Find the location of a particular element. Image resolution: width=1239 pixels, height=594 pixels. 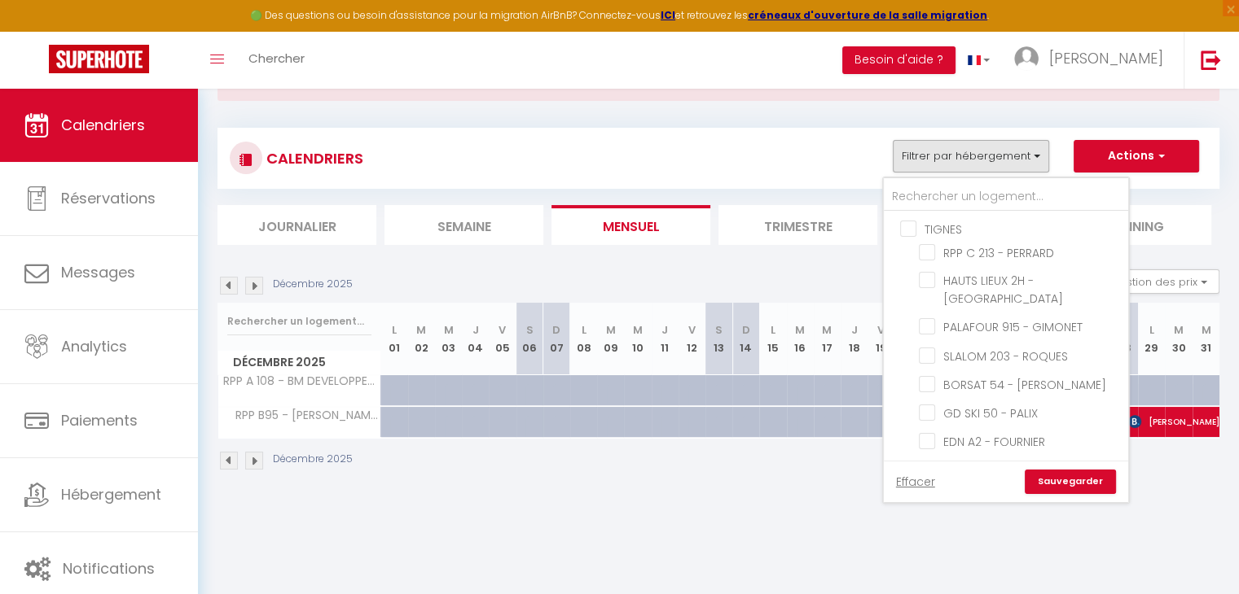

th: 02 is located at coordinates (421, 339).